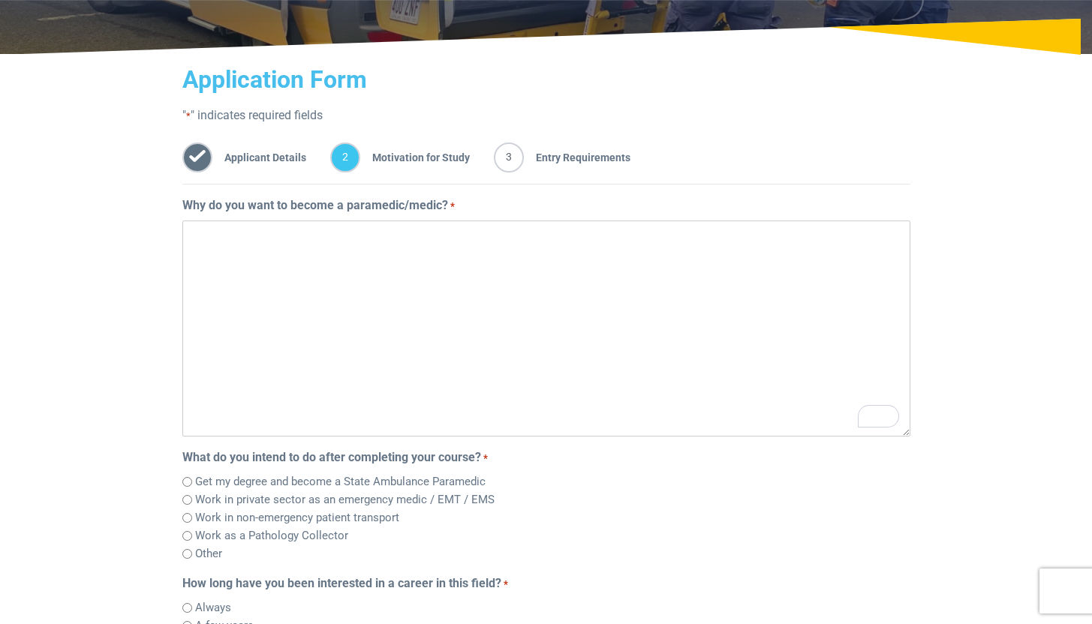 Image resolution: width=1092 pixels, height=624 pixels. What do you see at coordinates (509, 158) in the screenshot?
I see `span: 3` at bounding box center [509, 158].